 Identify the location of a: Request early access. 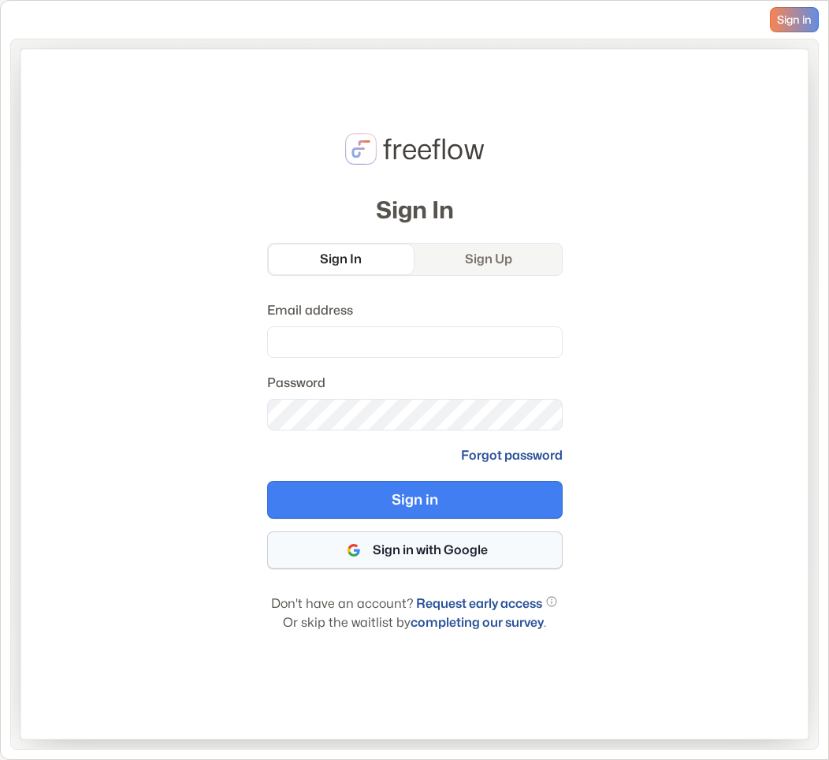
(479, 603).